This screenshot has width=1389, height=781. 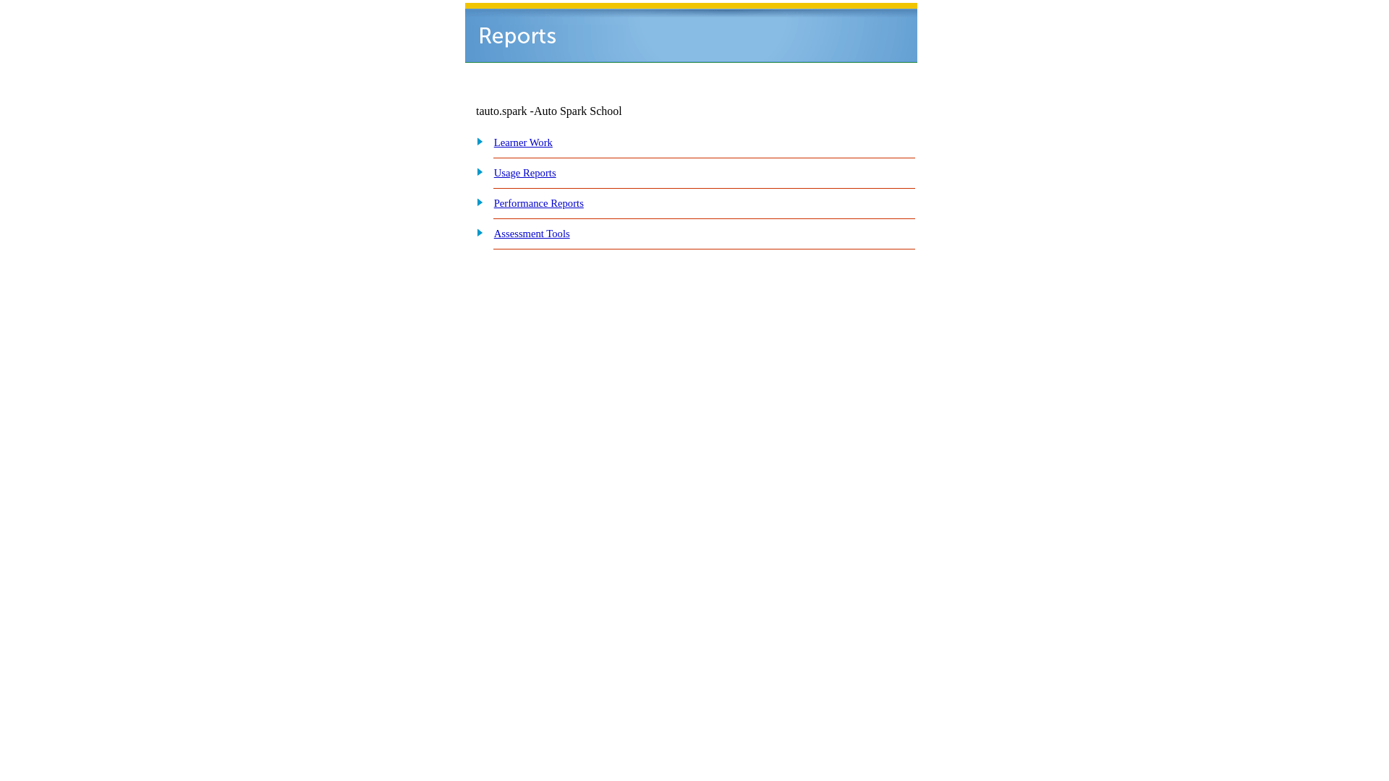 What do you see at coordinates (578, 111) in the screenshot?
I see `nobr: Auto Spark School` at bounding box center [578, 111].